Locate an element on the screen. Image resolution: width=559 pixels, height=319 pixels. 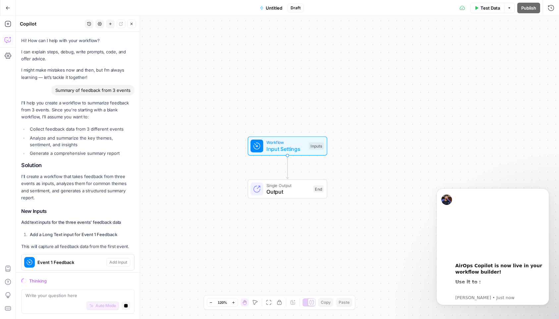
span: Draft is located at coordinates (296, 8).